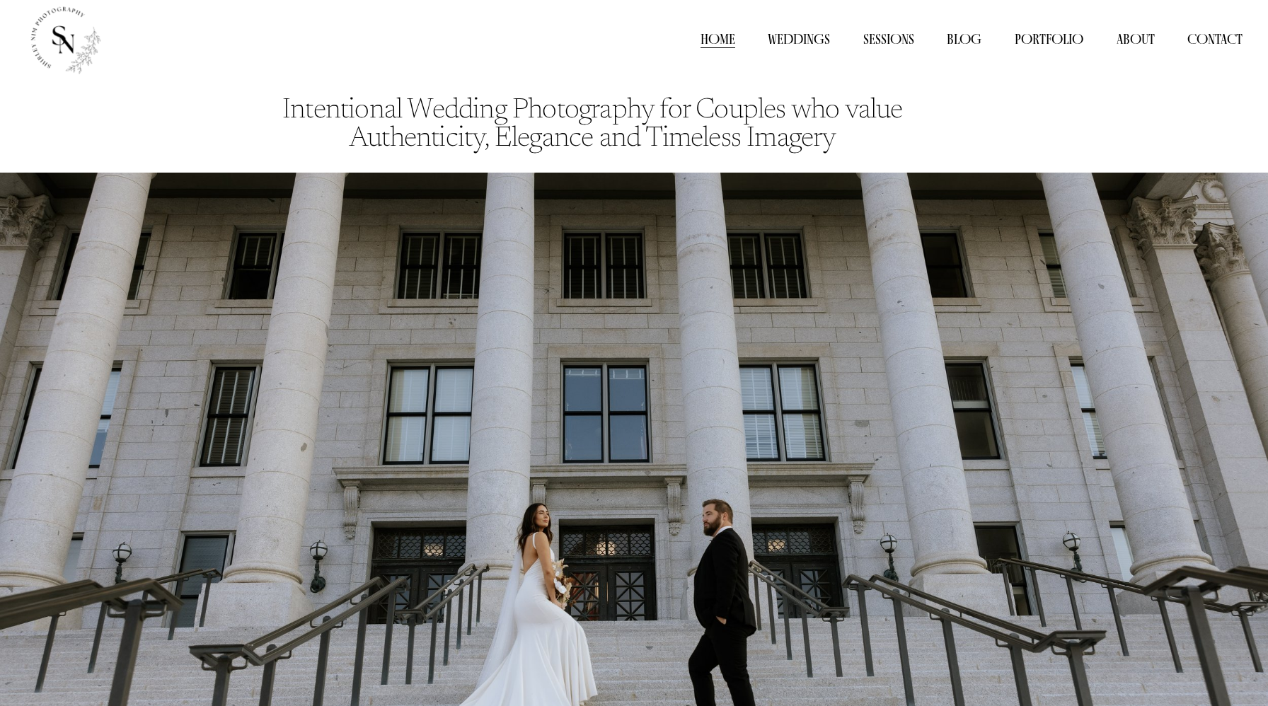 This screenshot has height=706, width=1268. What do you see at coordinates (799, 39) in the screenshot?
I see `a: Weddings` at bounding box center [799, 39].